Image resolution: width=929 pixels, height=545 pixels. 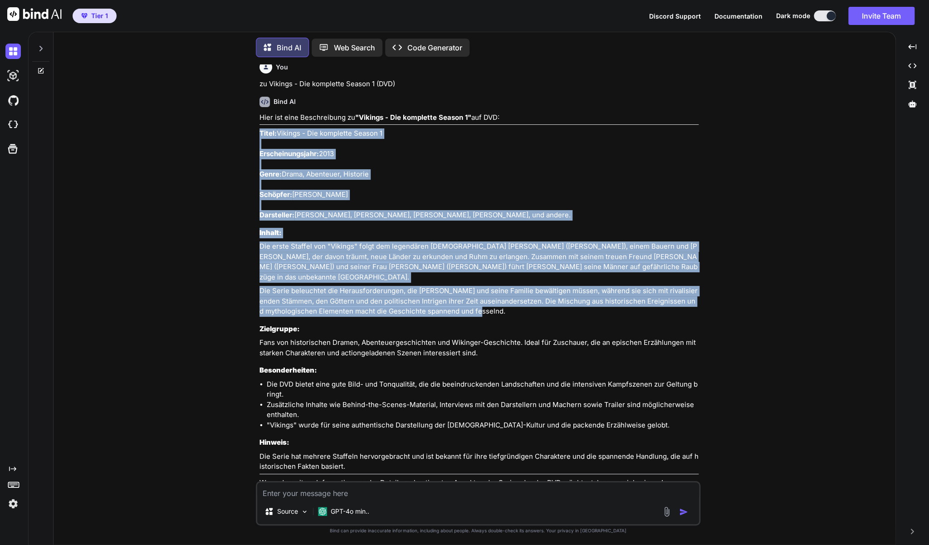 What do you see at coordinates (268, 133) in the screenshot?
I see `strong: Titel:` at bounding box center [268, 133].